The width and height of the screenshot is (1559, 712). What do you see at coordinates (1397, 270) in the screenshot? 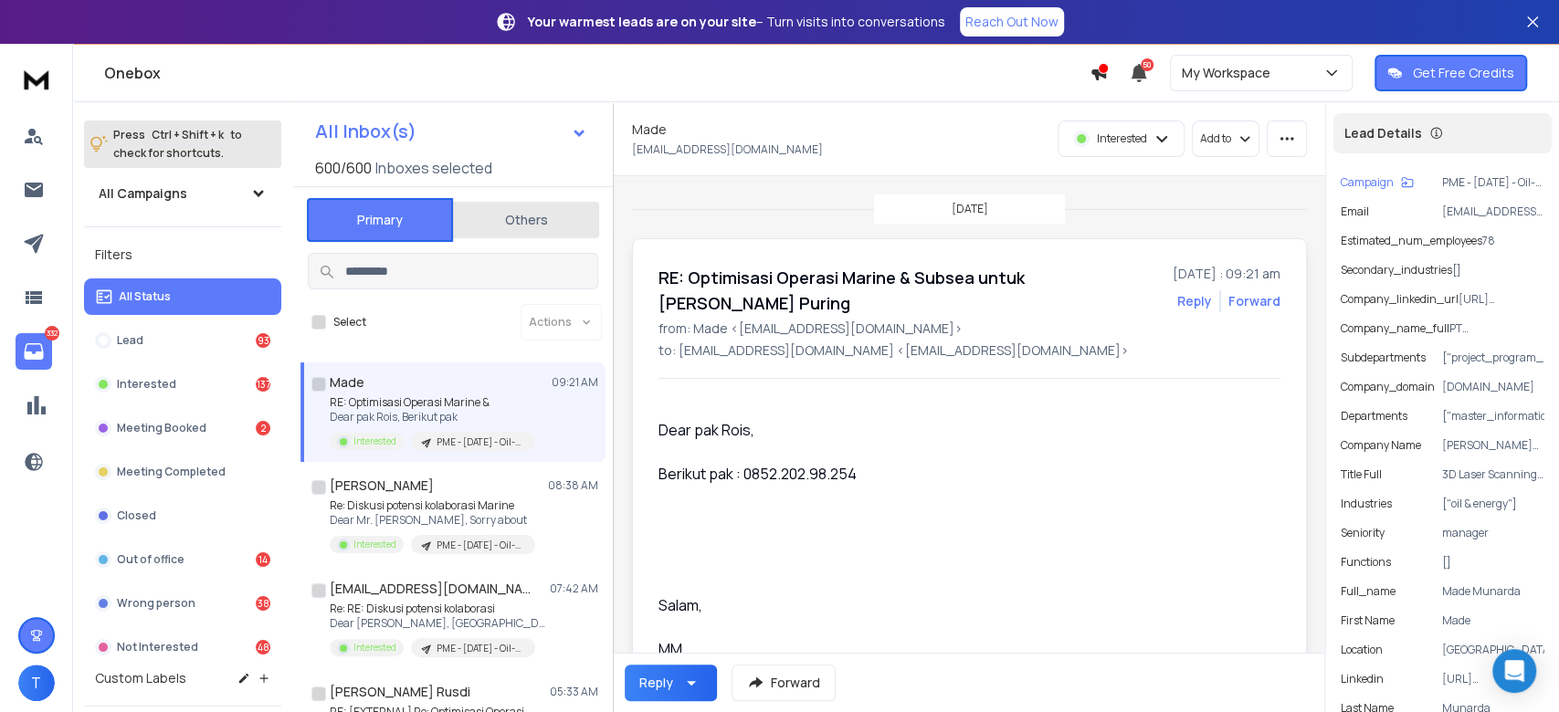
I see `p: secondary_industries` at bounding box center [1397, 270].